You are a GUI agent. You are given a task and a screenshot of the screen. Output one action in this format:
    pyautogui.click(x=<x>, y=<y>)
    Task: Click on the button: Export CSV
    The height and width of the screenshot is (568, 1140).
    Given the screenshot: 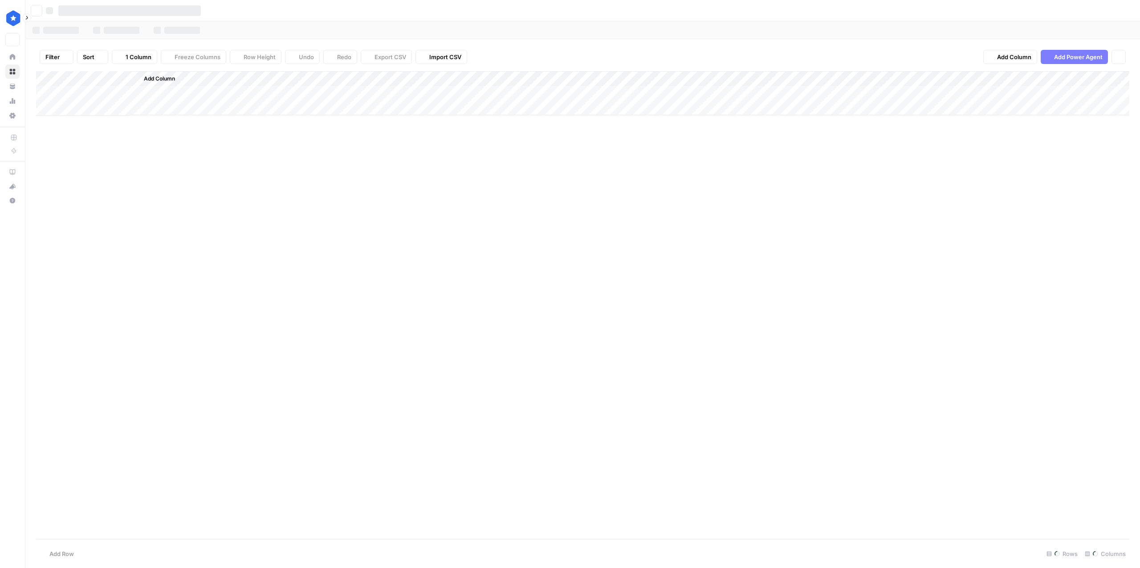 What is the action you would take?
    pyautogui.click(x=386, y=57)
    